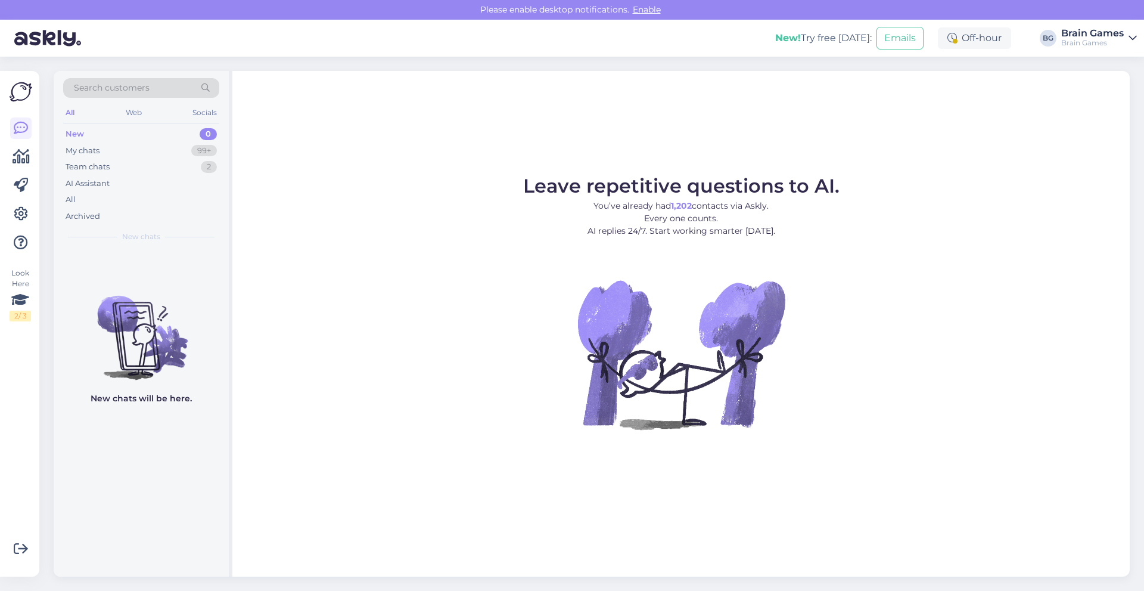 The width and height of the screenshot is (1144, 591). I want to click on div: 2 / 3, so click(20, 316).